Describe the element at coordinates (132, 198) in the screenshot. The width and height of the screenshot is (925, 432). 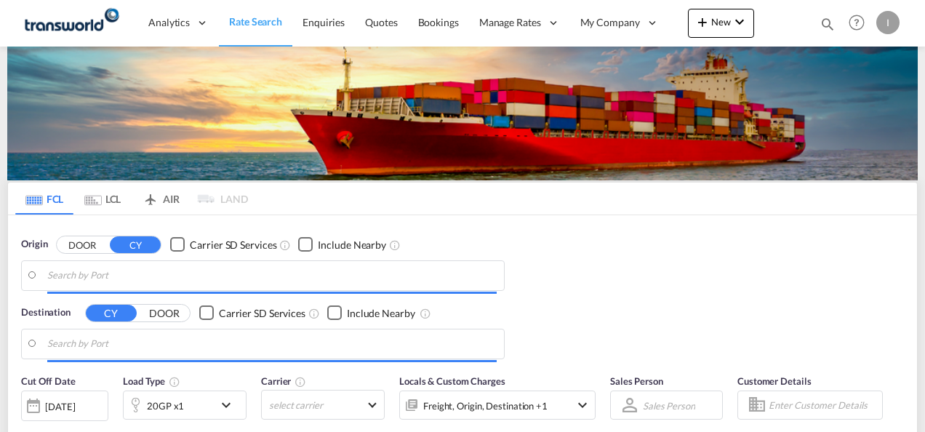
I see `md-pagination-wrapper: Use the left and right arrow keys to navigate between tabs` at that location.